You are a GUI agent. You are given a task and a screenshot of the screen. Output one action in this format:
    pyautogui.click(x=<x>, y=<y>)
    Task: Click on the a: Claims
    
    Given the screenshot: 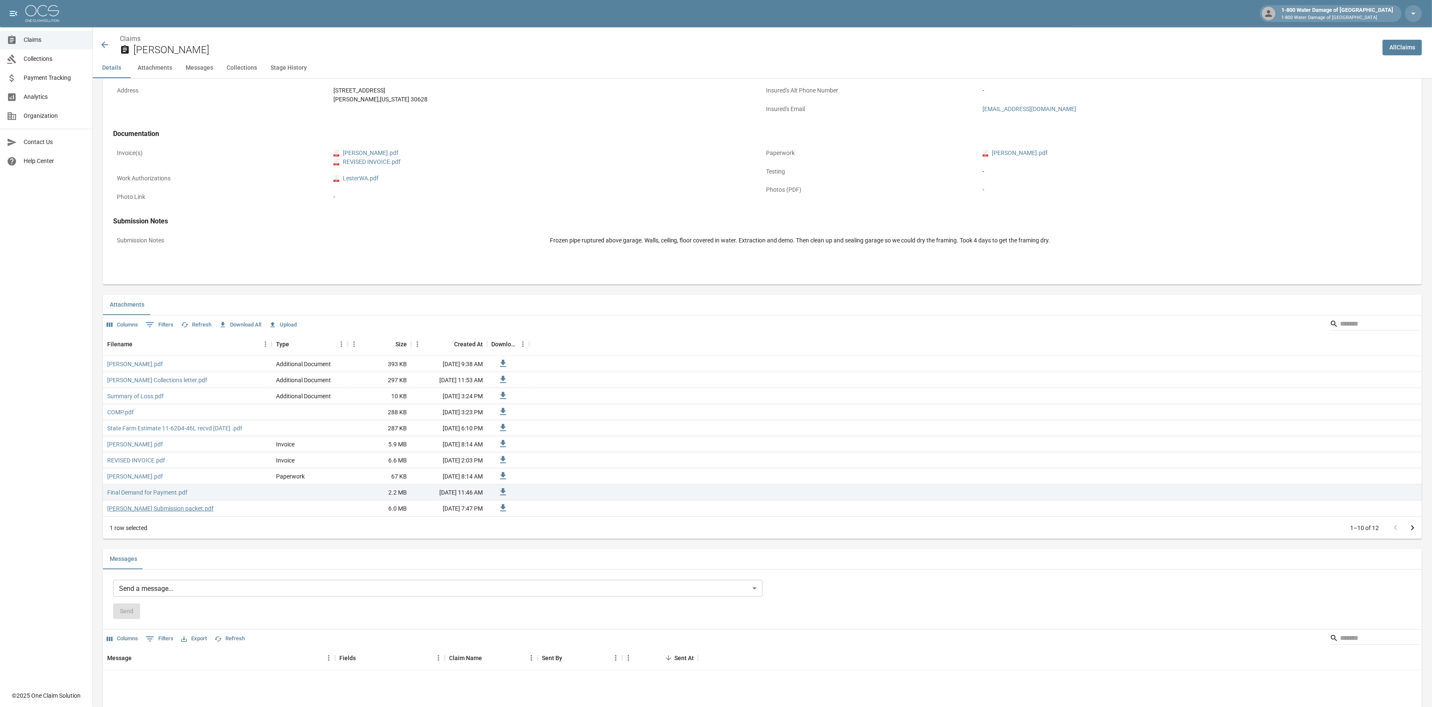 What is the action you would take?
    pyautogui.click(x=130, y=38)
    